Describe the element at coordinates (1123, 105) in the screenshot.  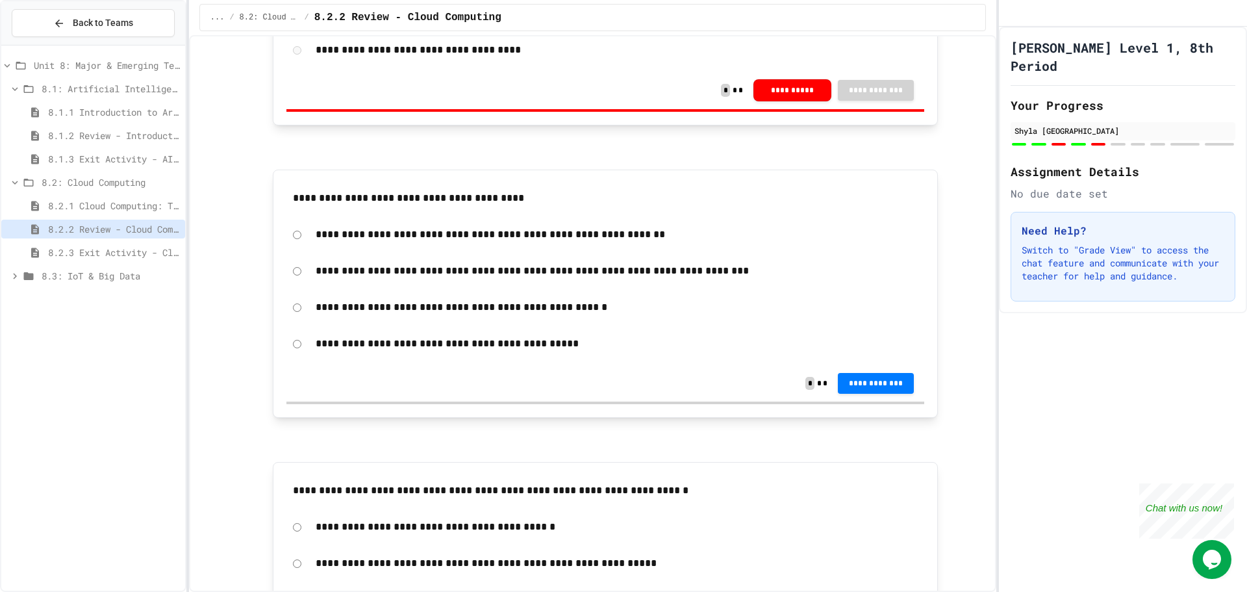
I see `h2: Your Progress` at that location.